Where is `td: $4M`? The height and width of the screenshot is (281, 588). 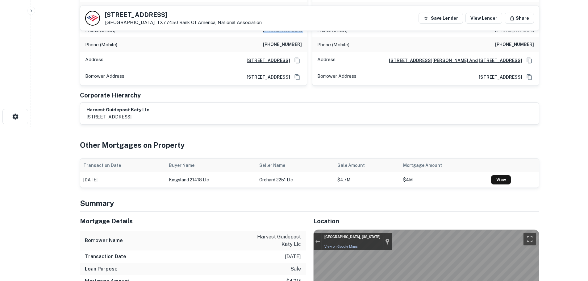 td: $4M is located at coordinates (444, 180).